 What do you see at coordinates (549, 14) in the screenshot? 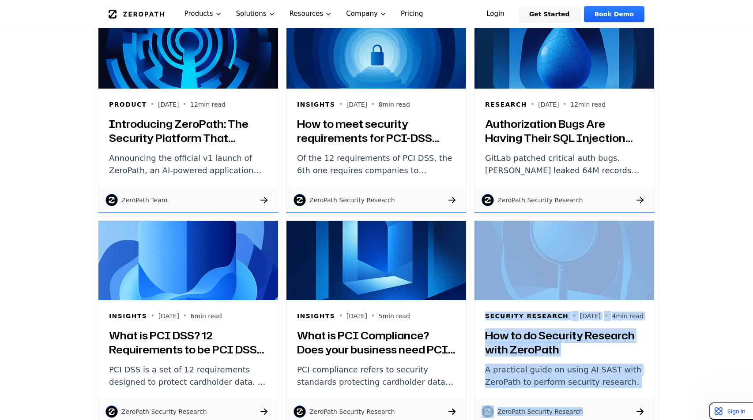
I see `a: Get Started` at bounding box center [549, 14].